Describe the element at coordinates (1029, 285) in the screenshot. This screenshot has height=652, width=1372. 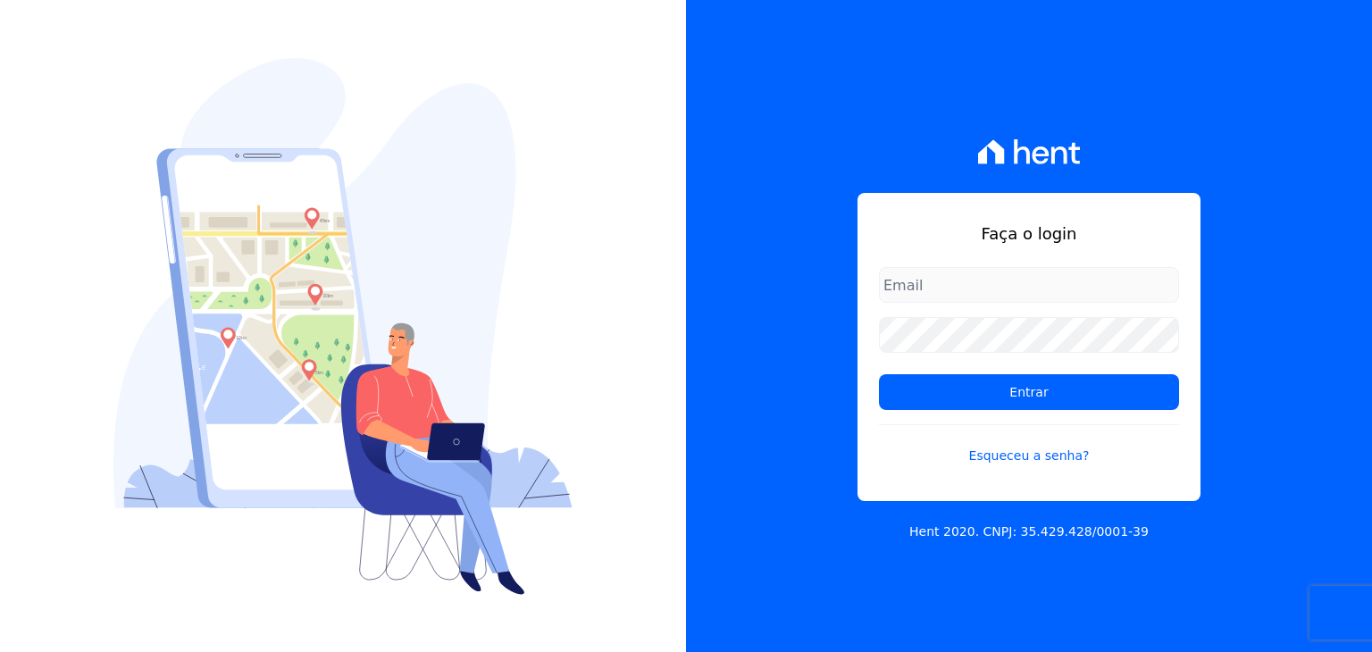
I see `input: Email` at that location.